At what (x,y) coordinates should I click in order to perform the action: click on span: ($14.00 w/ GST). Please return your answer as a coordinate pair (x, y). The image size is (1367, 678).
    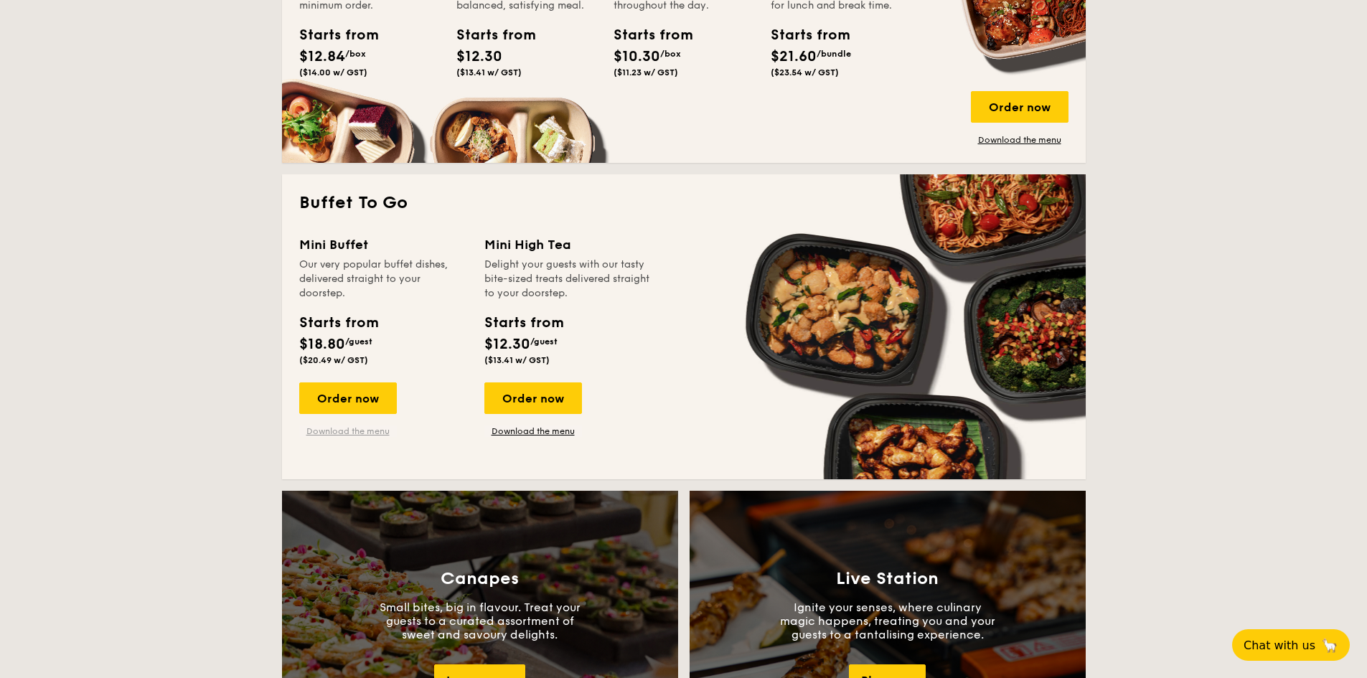
    Looking at the image, I should click on (333, 72).